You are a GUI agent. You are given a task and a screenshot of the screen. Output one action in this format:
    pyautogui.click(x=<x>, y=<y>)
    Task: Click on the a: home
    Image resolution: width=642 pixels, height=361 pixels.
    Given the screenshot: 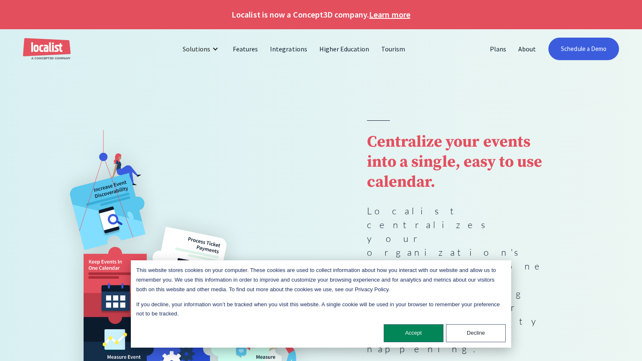 What is the action you would take?
    pyautogui.click(x=47, y=49)
    